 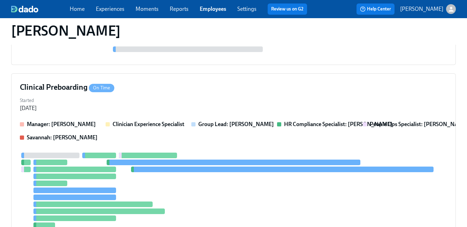 What do you see at coordinates (213, 9) in the screenshot?
I see `a: Employees` at bounding box center [213, 9].